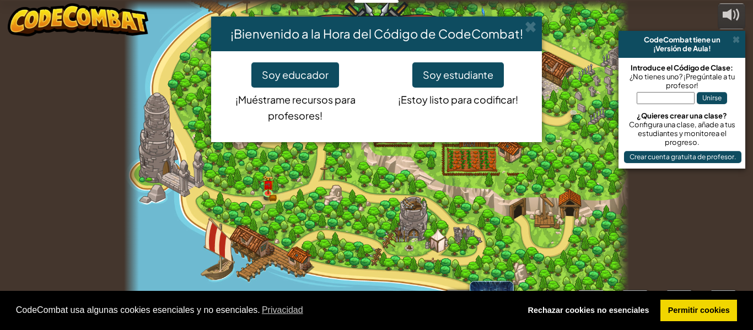 The width and height of the screenshot is (753, 330). What do you see at coordinates (588, 311) in the screenshot?
I see `a: deny cookies` at bounding box center [588, 311].